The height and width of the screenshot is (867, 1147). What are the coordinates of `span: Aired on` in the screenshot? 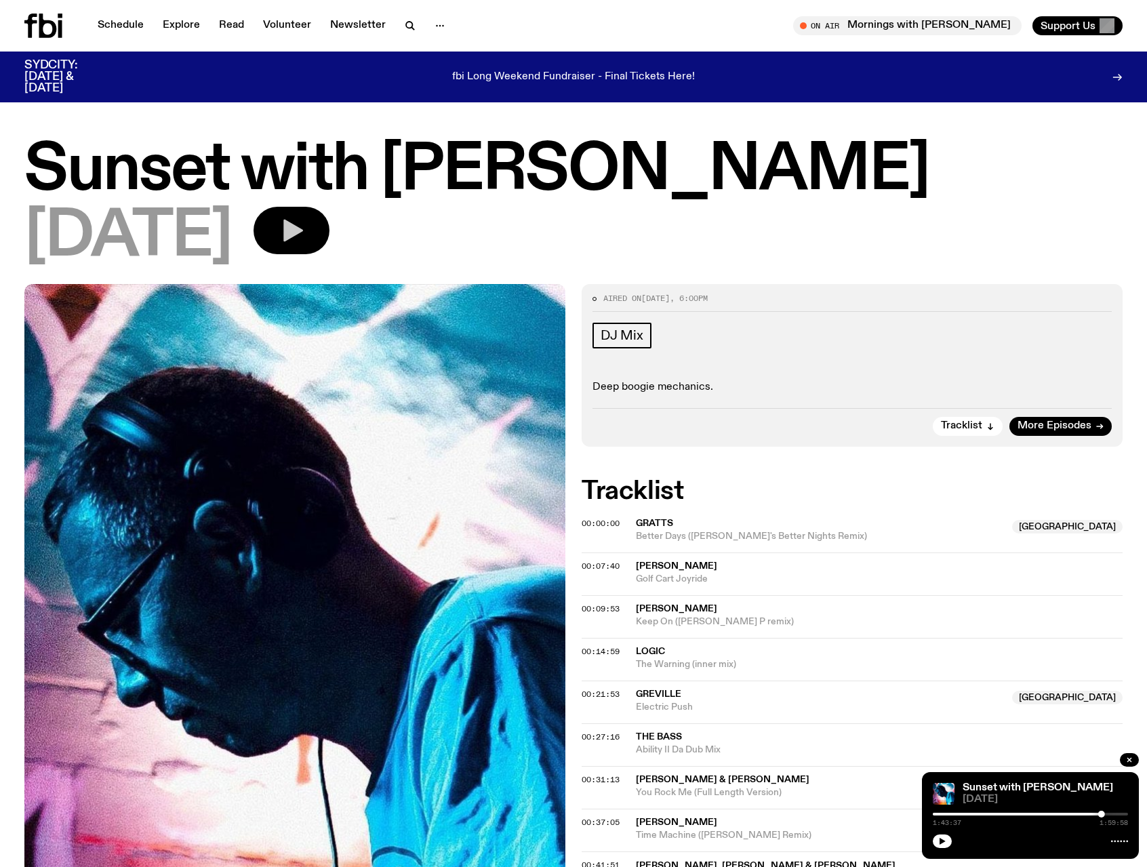 It's located at (622, 298).